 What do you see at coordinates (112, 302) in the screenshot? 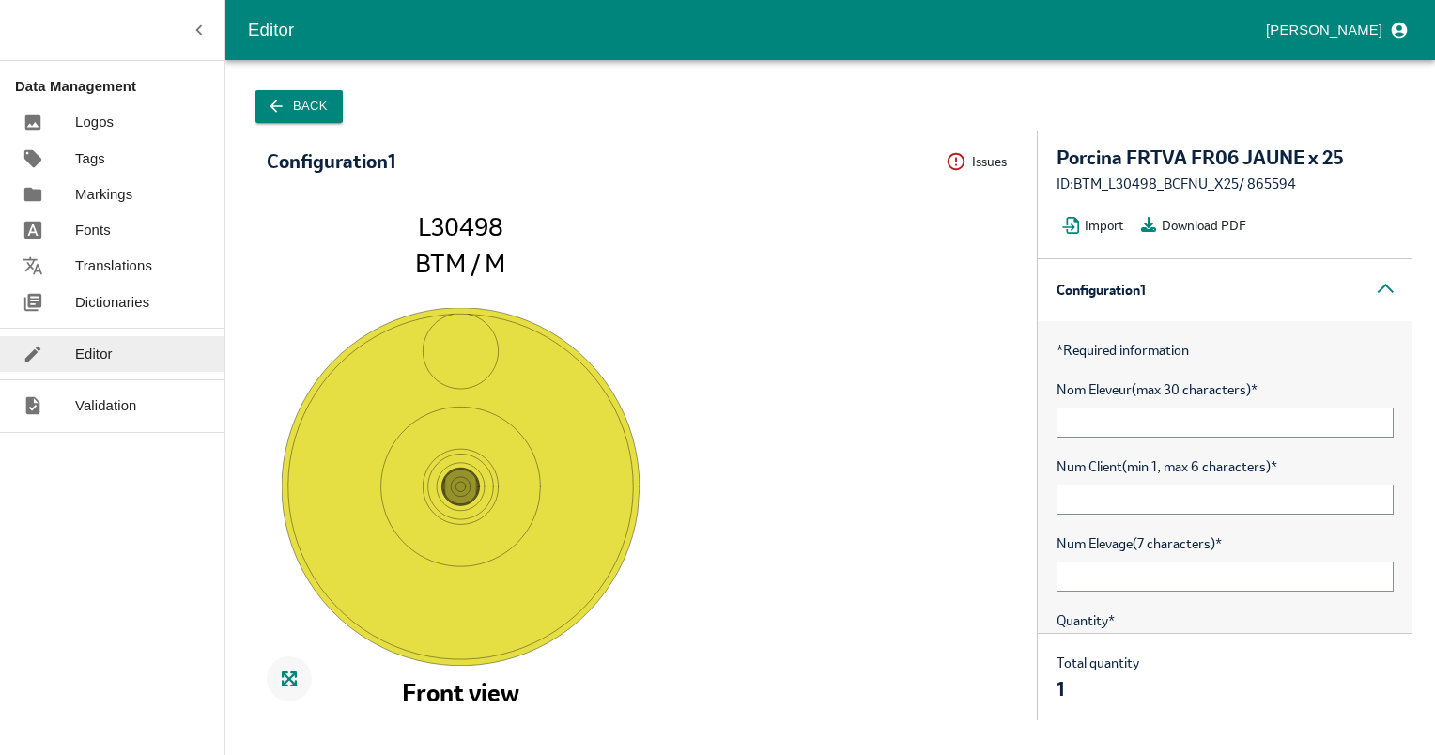
I see `p: Dictionaries` at bounding box center [112, 302].